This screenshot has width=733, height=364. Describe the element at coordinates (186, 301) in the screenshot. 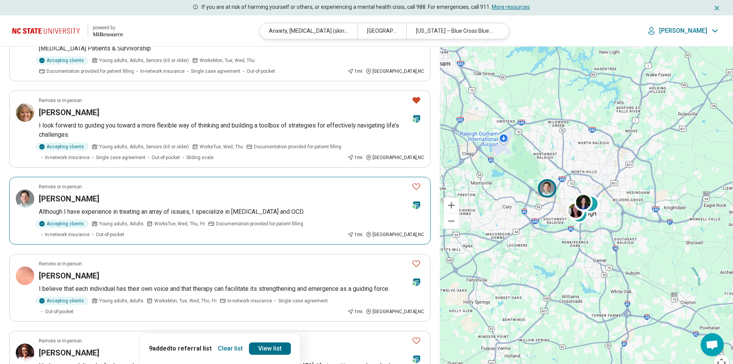

I see `span: Works Mon, Tue, Wed, Thu, Fri` at that location.